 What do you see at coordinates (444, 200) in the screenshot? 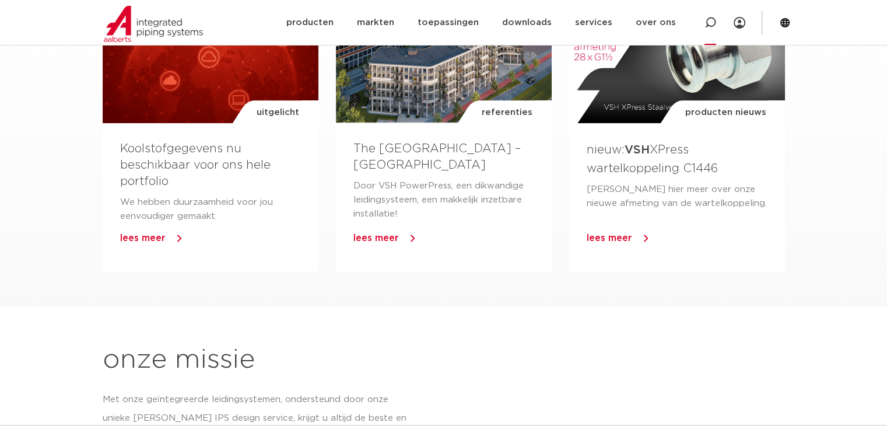
I see `p: Door VSH PowerPress, een dikwandige leidingsysteem, een makkelijk inzetbare installatie!` at bounding box center [444, 200].